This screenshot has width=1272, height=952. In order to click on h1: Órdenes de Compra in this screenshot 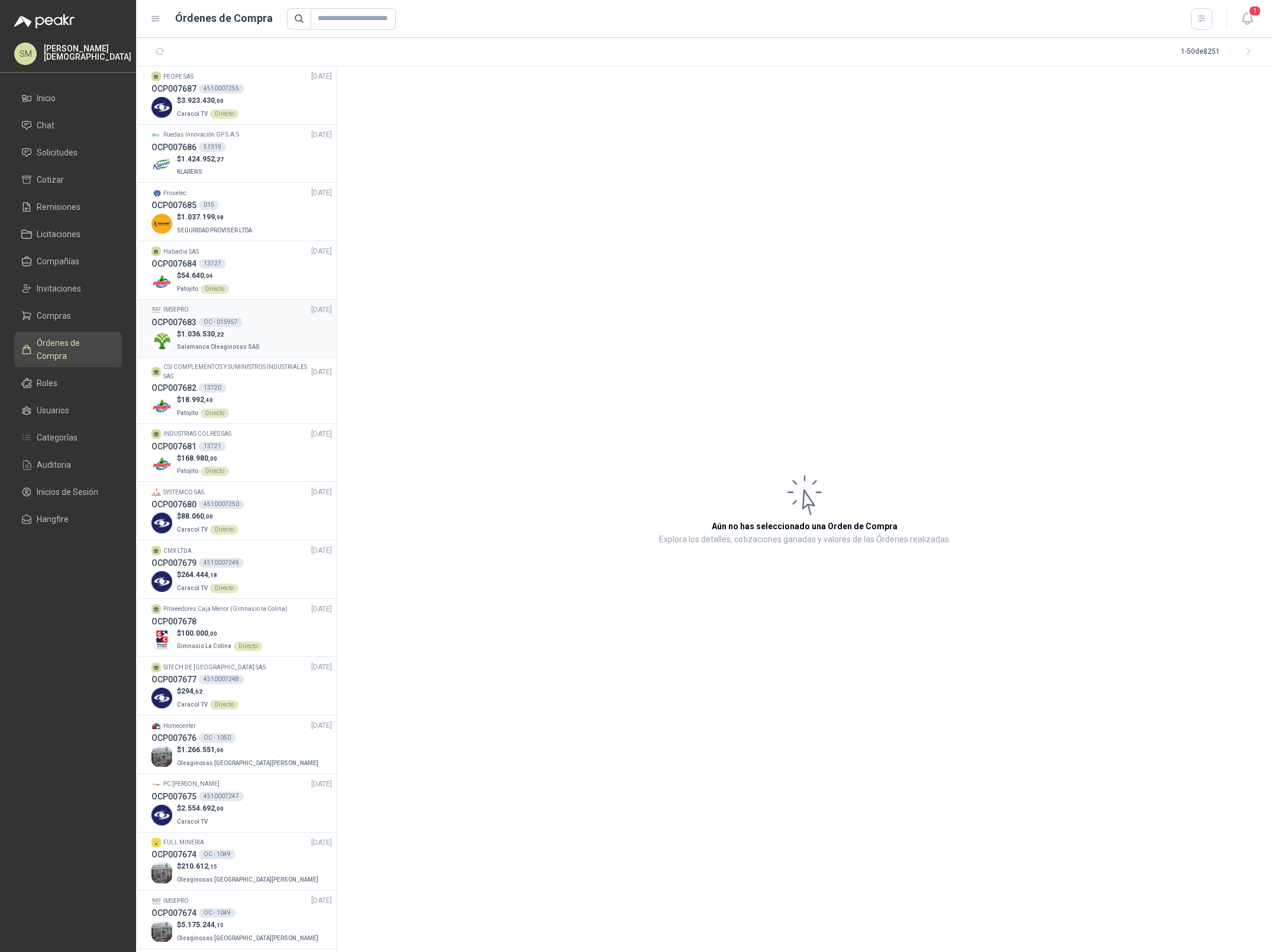, I will do `click(224, 18)`.